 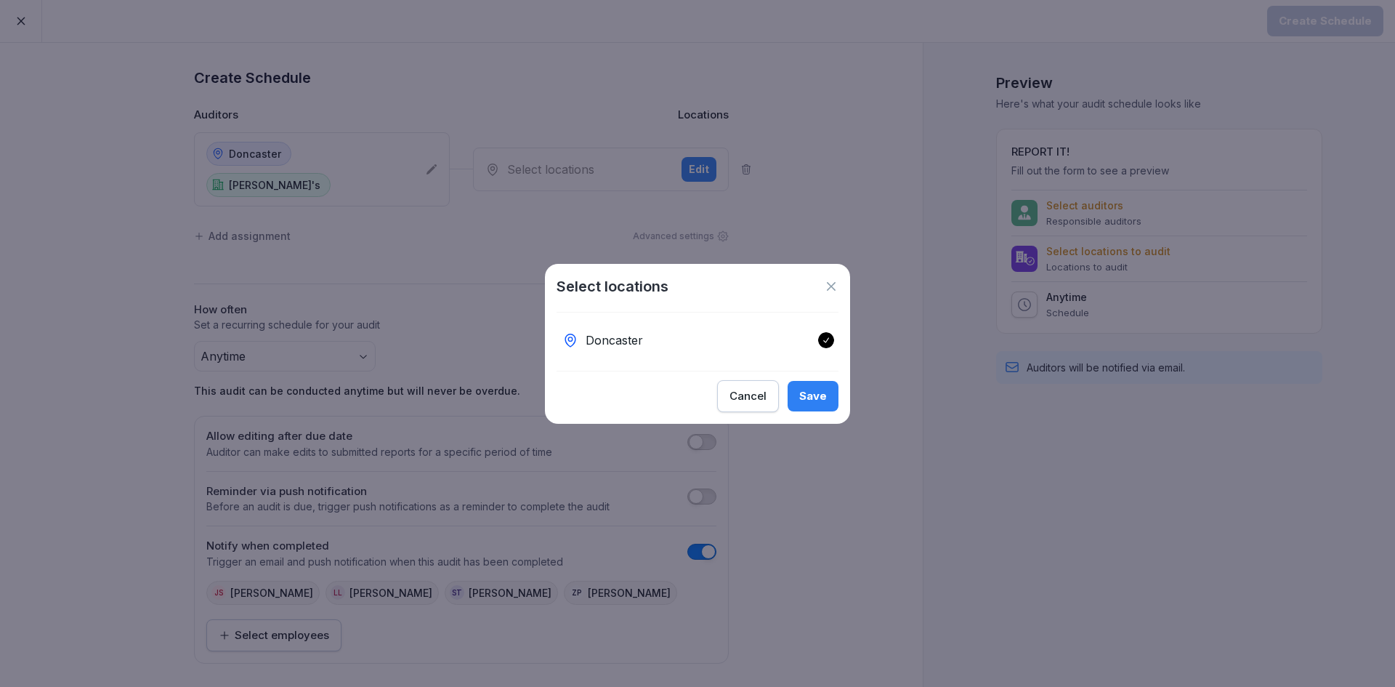 I want to click on h1: Select locations, so click(x=613, y=286).